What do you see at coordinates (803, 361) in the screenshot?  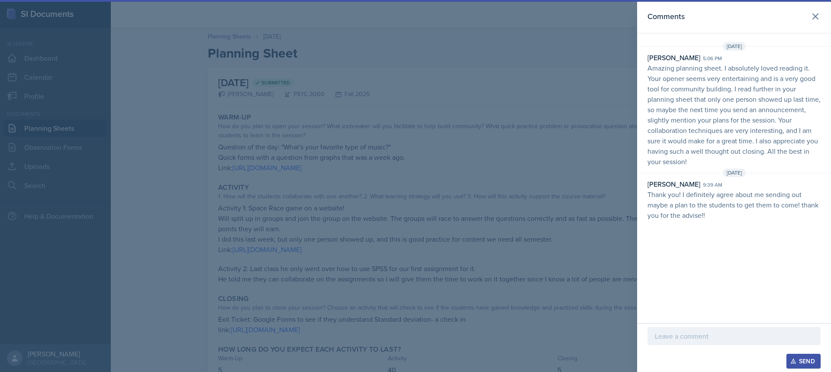 I see `div: Send` at bounding box center [803, 361].